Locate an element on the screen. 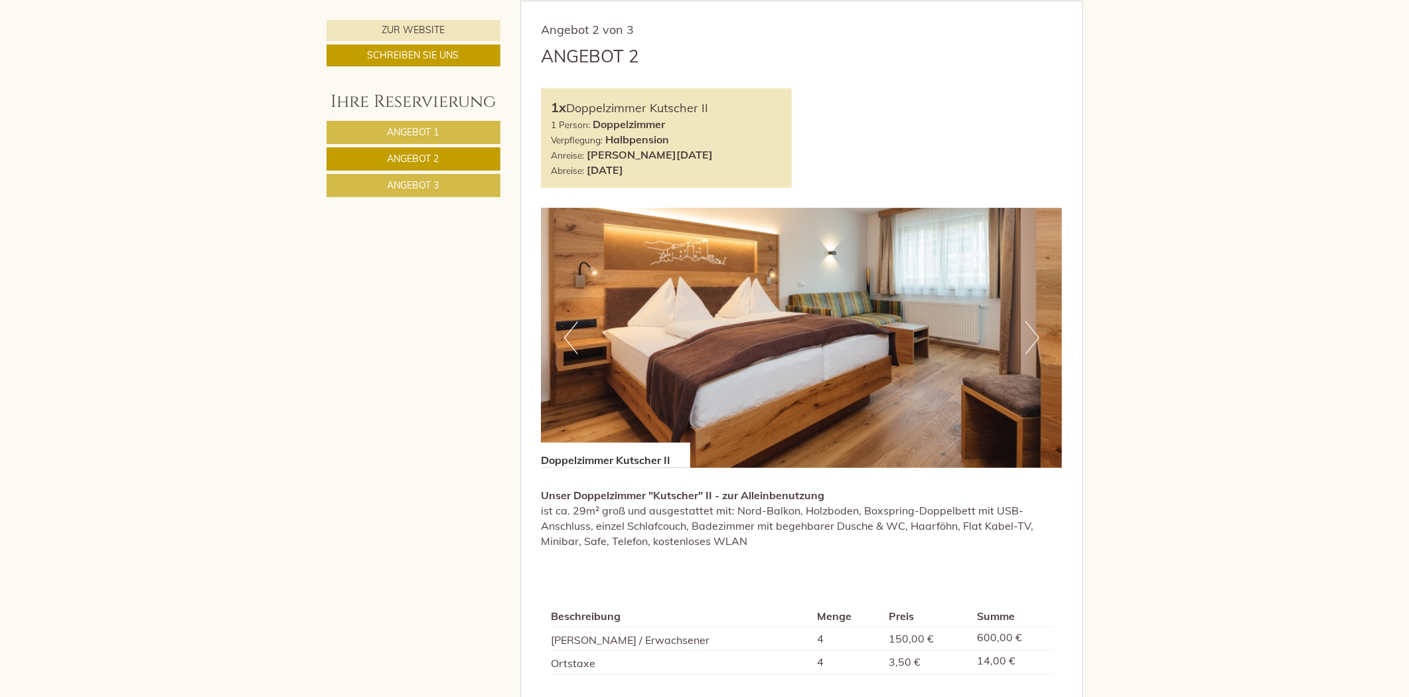 Image resolution: width=1409 pixels, height=697 pixels. span: Angebot 2 is located at coordinates (413, 159).